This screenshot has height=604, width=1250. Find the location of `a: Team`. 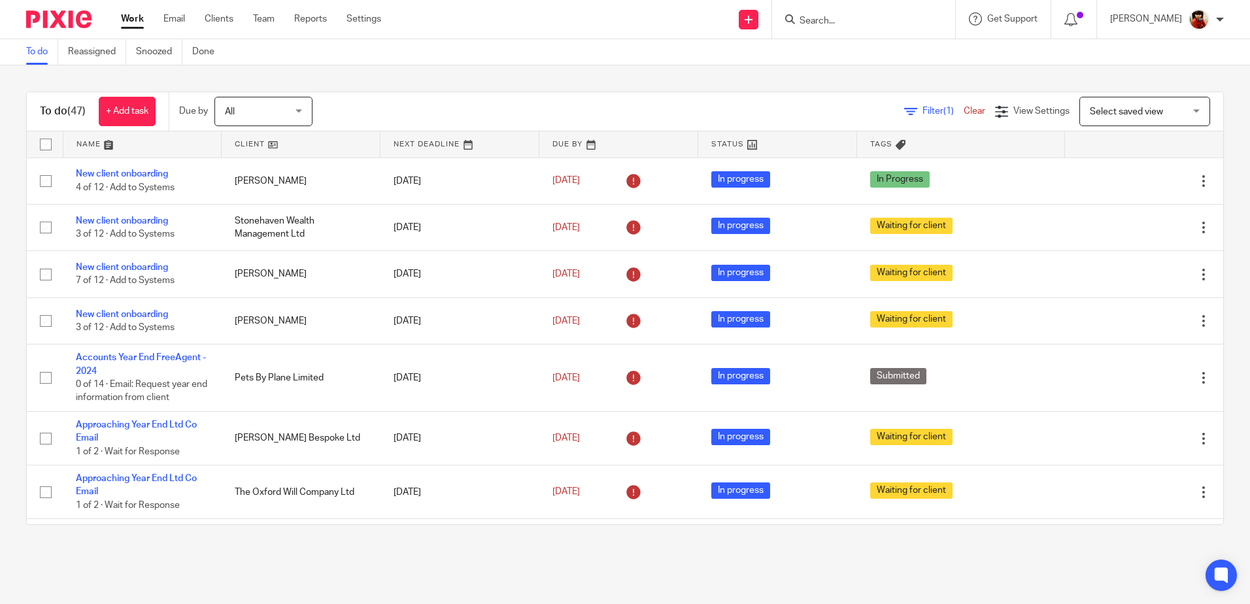

a: Team is located at coordinates (264, 19).